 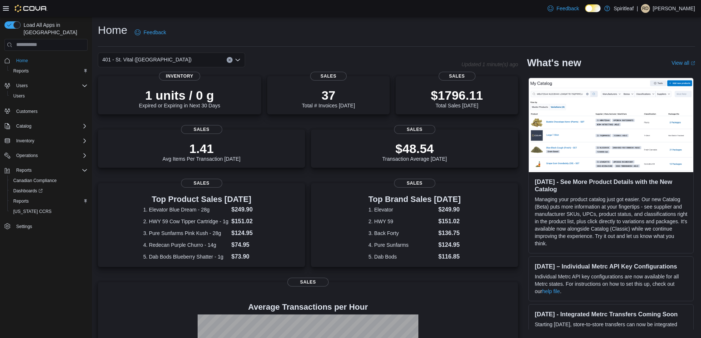 What do you see at coordinates (611, 222) in the screenshot?
I see `p: Managing your product catalog just got easier. Our new Catalog (Beta) puts more information at yo...` at bounding box center [611, 222].